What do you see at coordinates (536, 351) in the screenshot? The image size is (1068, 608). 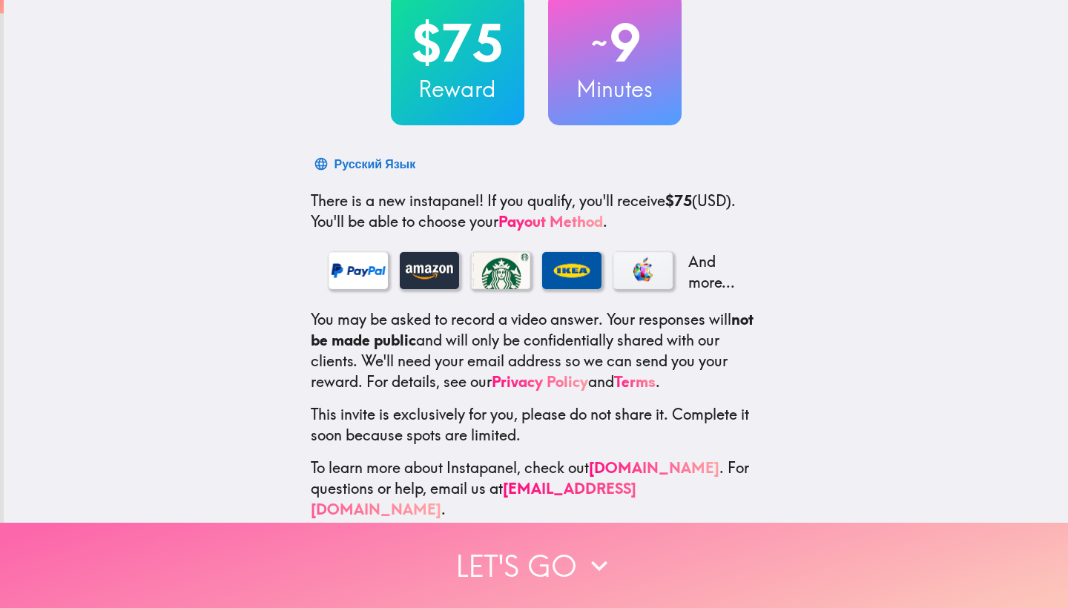 I see `p: You may be asked to record a video answer. Your responses will and will only be confidentially sh...` at bounding box center [536, 351].